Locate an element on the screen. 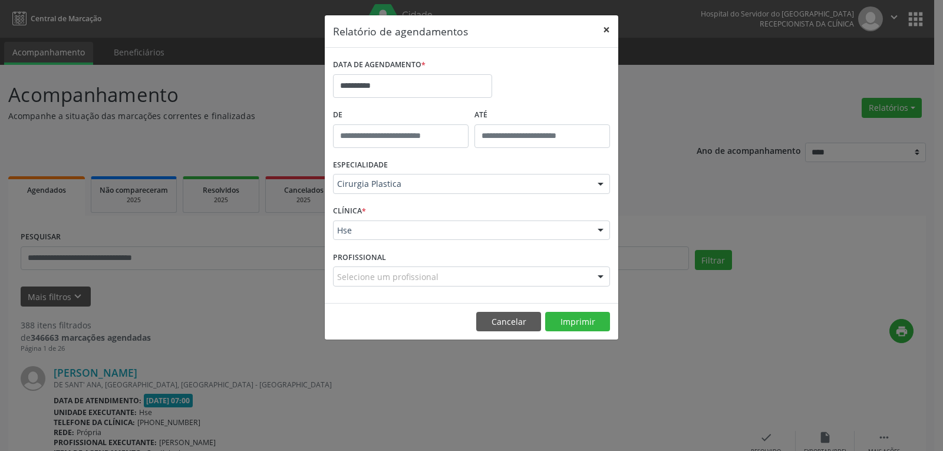 The width and height of the screenshot is (943, 451). span: Hse is located at coordinates (461, 230).